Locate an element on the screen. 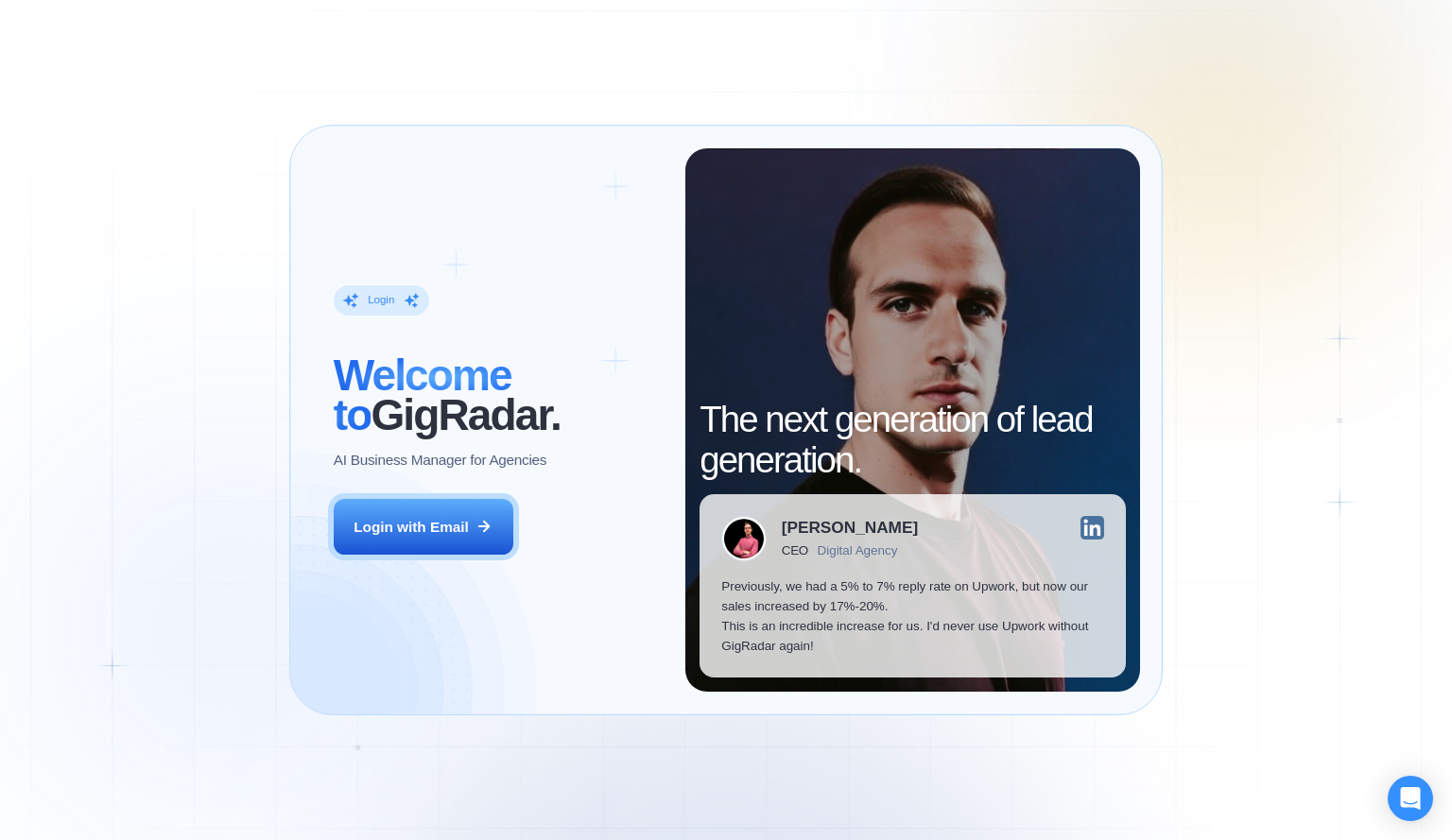 The image size is (1452, 840). h2: ‍ GigRadar. is located at coordinates (498, 395).